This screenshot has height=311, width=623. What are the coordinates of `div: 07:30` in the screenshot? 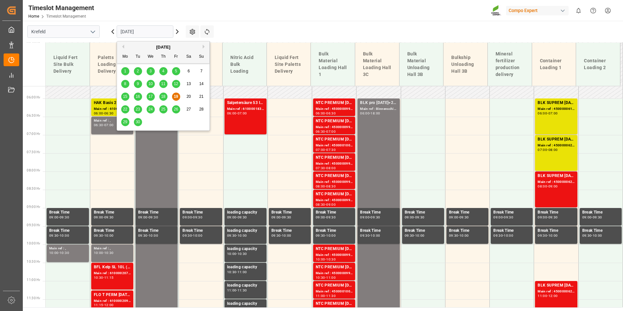 It's located at (320, 168).